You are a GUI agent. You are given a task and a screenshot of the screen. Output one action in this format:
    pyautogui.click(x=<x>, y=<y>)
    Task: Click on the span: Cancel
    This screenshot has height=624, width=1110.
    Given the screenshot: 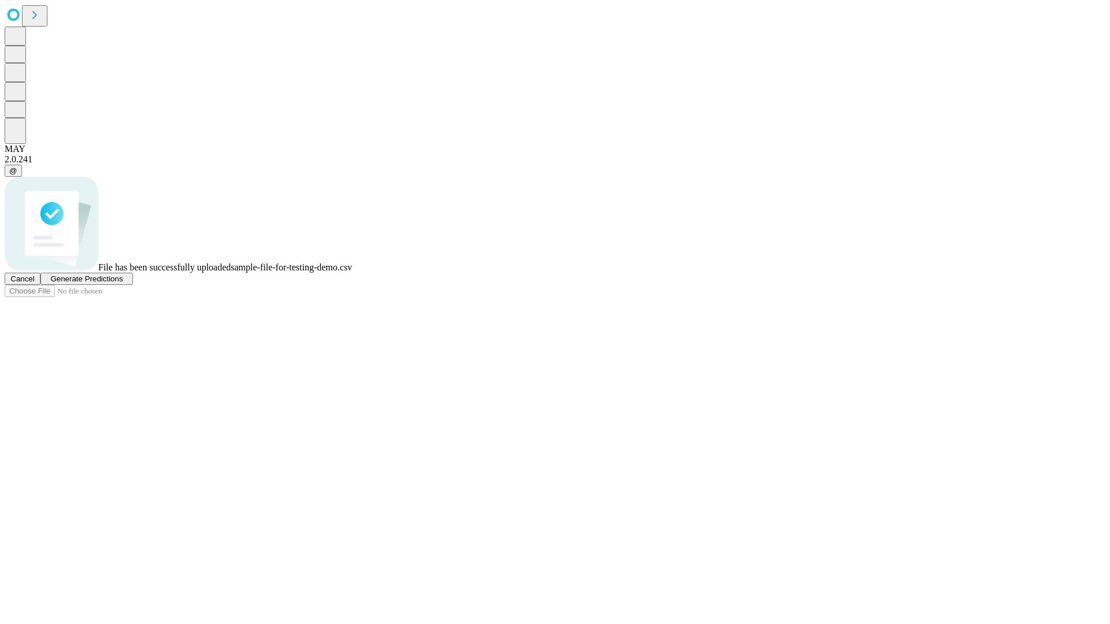 What is the action you would take?
    pyautogui.click(x=23, y=279)
    